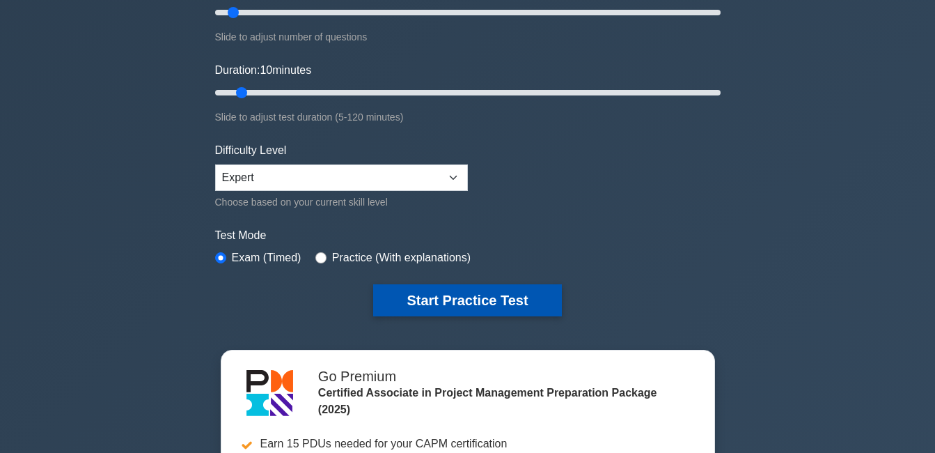 This screenshot has height=453, width=935. Describe the element at coordinates (401, 258) in the screenshot. I see `label: Practice (With explanations)` at that location.